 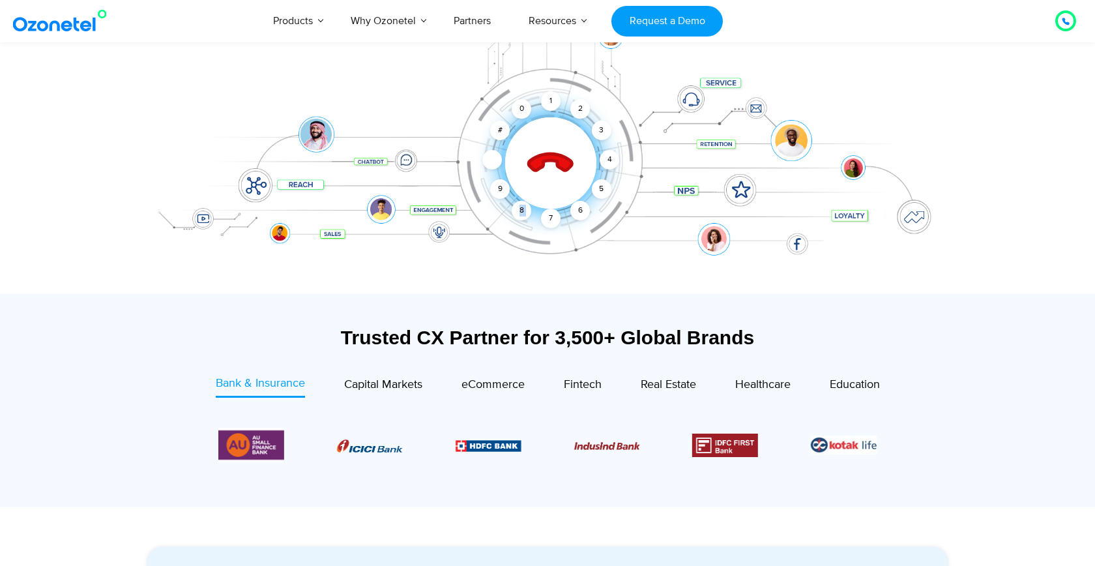 I want to click on span: Education, so click(x=855, y=385).